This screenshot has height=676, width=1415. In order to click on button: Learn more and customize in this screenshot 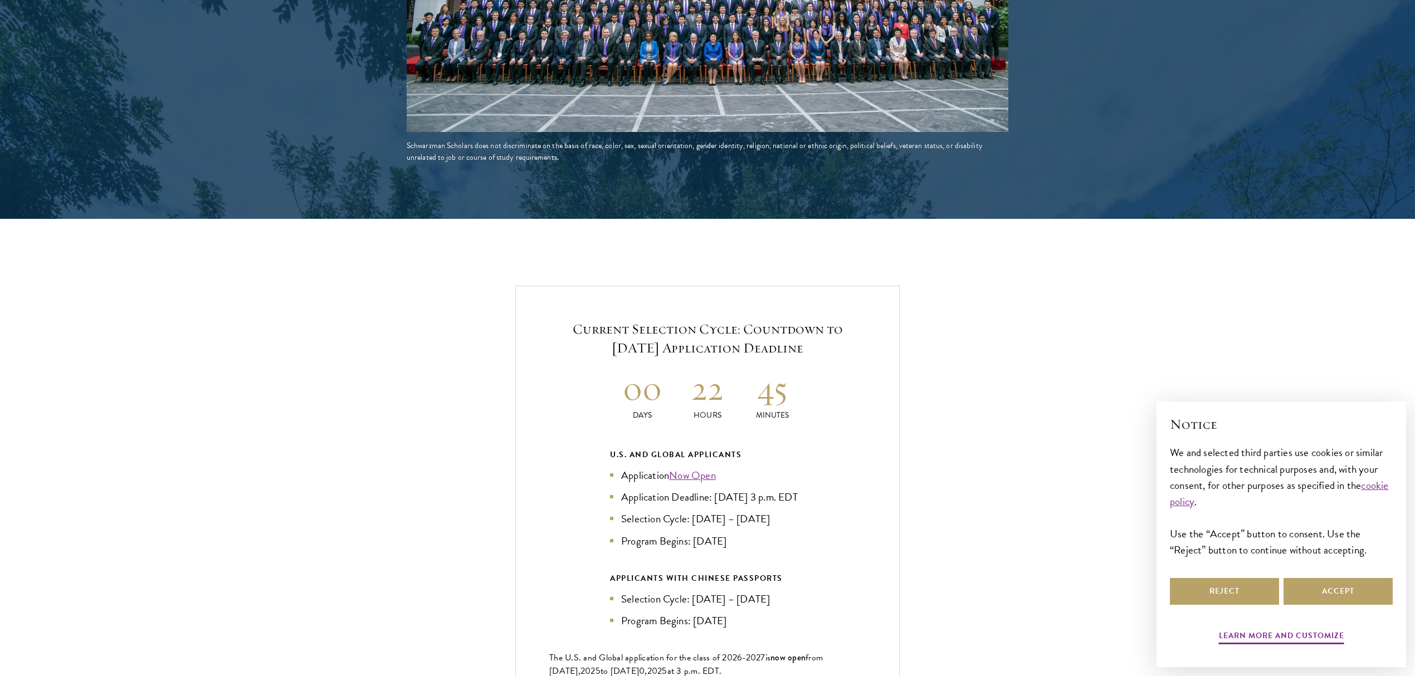, I will do `click(1281, 637)`.